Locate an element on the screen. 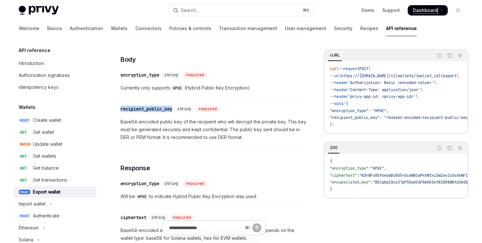  div: Search... is located at coordinates (190, 10).